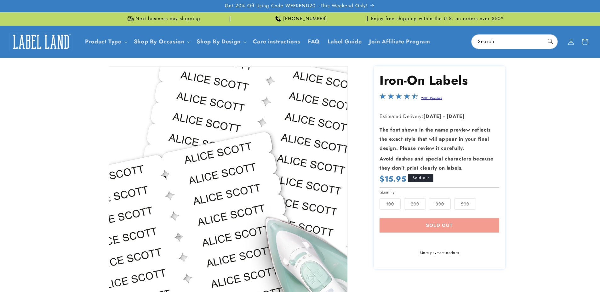 The width and height of the screenshot is (600, 292). Describe the element at coordinates (437, 19) in the screenshot. I see `span: Enjoy free shipping within the U.S. on orders over $50*` at that location.